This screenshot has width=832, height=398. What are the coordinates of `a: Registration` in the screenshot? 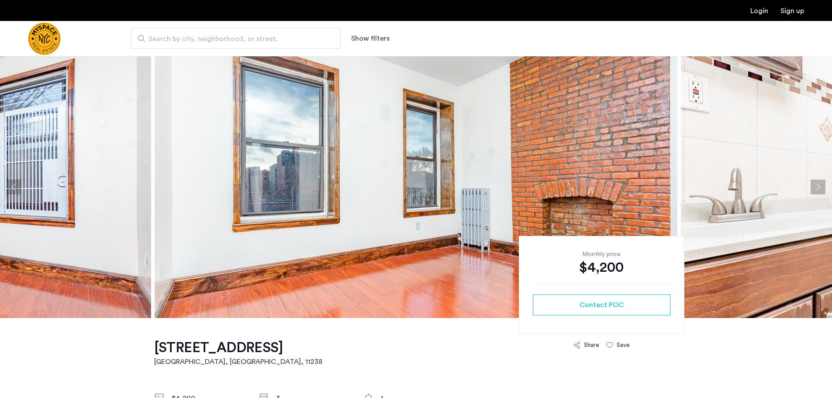 It's located at (792, 11).